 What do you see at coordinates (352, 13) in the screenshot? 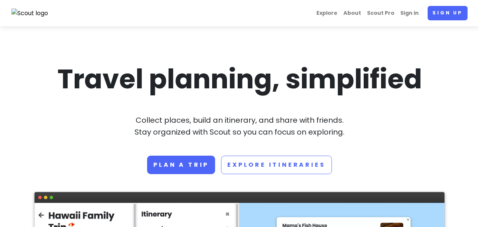
I see `a: About` at bounding box center [352, 13].